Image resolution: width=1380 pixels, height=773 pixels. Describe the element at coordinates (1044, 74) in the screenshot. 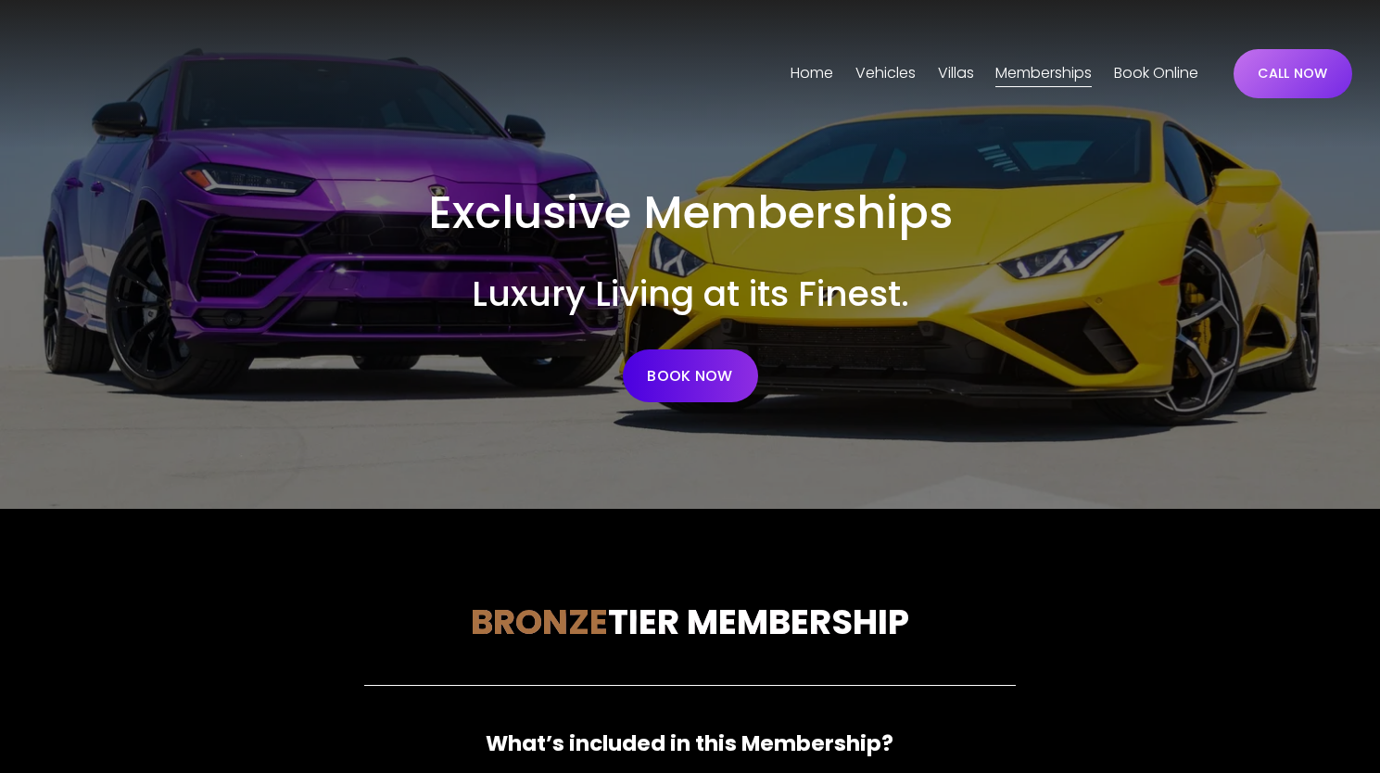

I see `a: Memberships` at that location.